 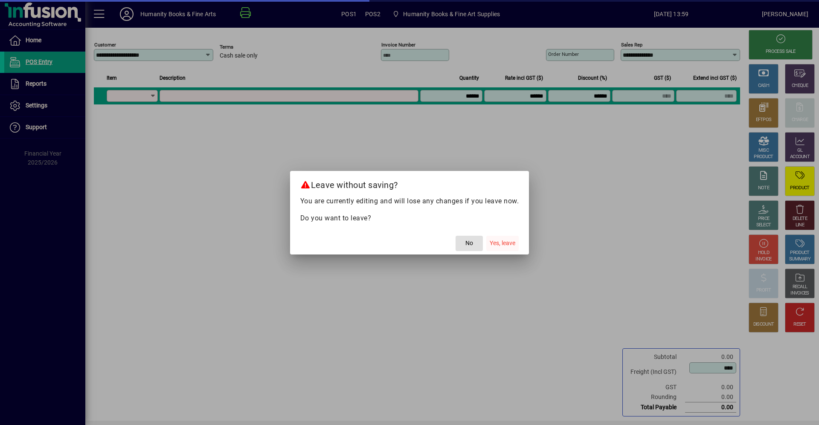 I want to click on p: Do you want to leave?, so click(x=410, y=218).